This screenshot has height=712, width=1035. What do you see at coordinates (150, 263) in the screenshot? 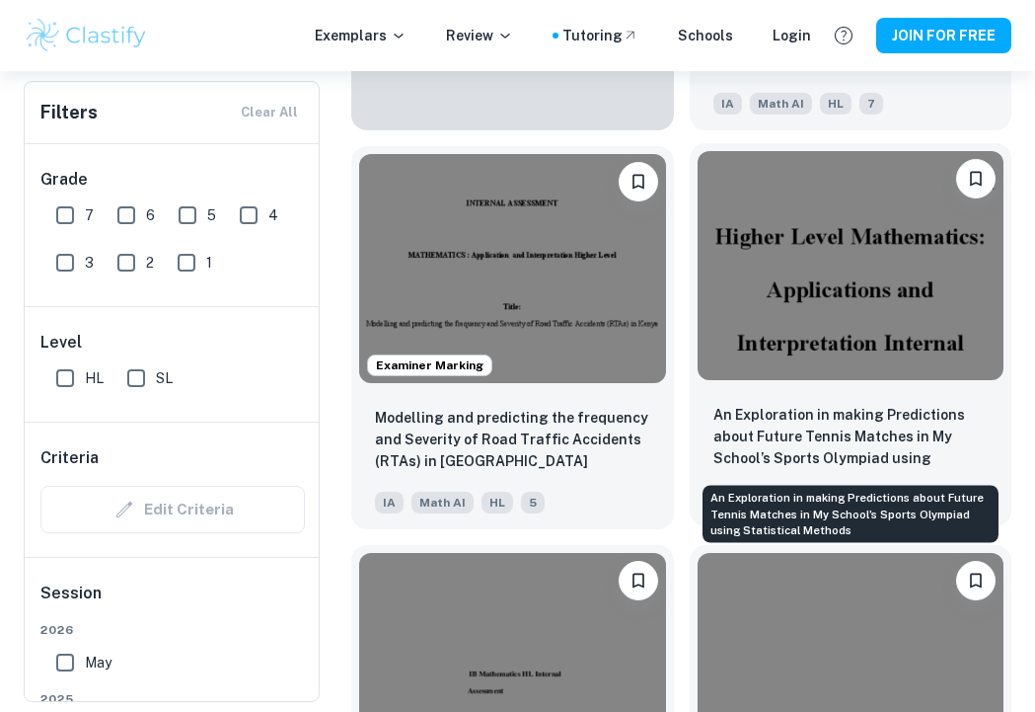
I see `span: 2` at bounding box center [150, 263].